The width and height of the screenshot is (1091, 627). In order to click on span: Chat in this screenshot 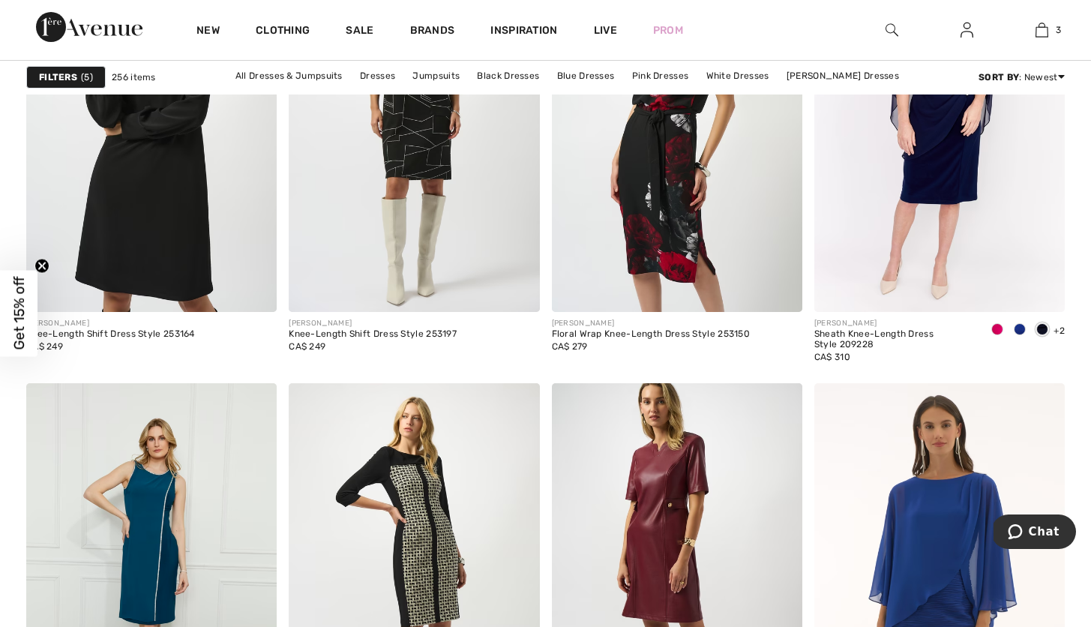, I will do `click(50, 17)`.